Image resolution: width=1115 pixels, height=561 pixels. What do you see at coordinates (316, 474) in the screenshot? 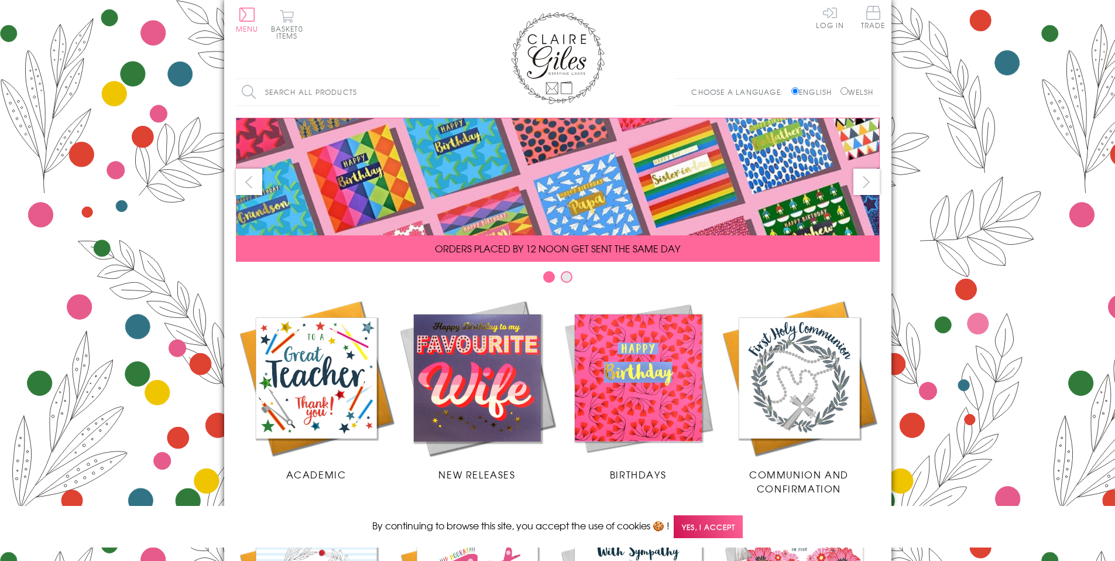
I see `span: Academic` at bounding box center [316, 474].